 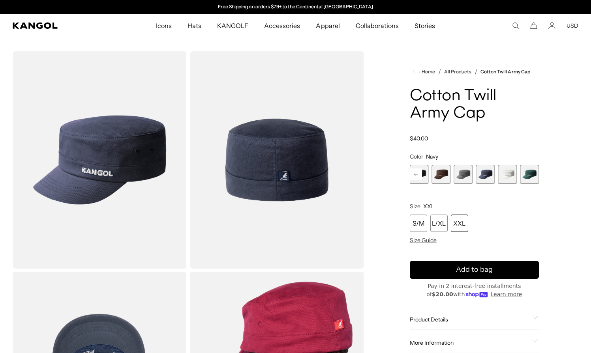 What do you see at coordinates (328, 26) in the screenshot?
I see `a: Apparel` at bounding box center [328, 26].